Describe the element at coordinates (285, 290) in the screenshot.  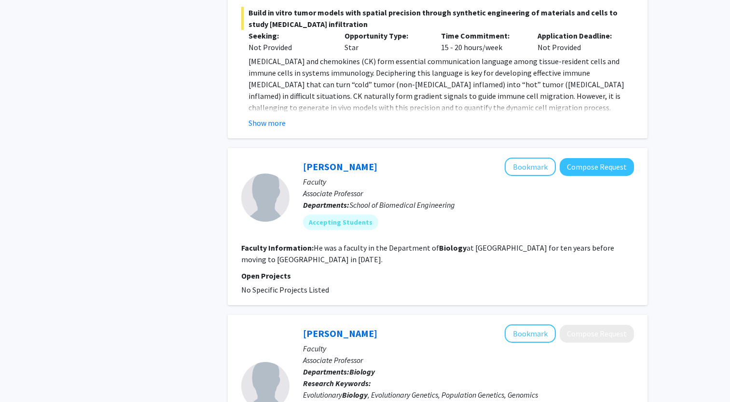
I see `span: No Specific Projects Listed` at that location.